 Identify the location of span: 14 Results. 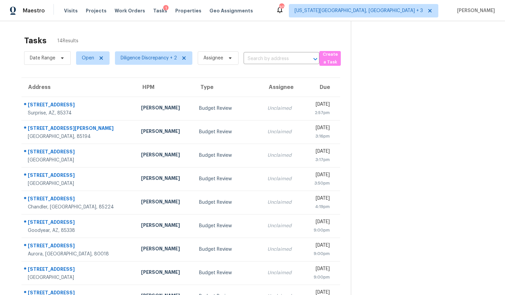
(68, 41).